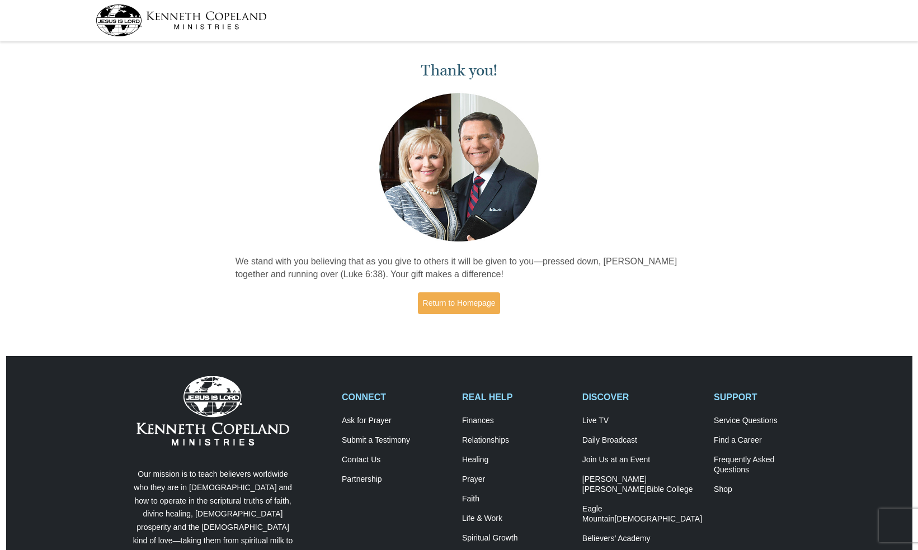  What do you see at coordinates (181, 20) in the screenshot?
I see `img: kcm-header-logo.svg` at bounding box center [181, 20].